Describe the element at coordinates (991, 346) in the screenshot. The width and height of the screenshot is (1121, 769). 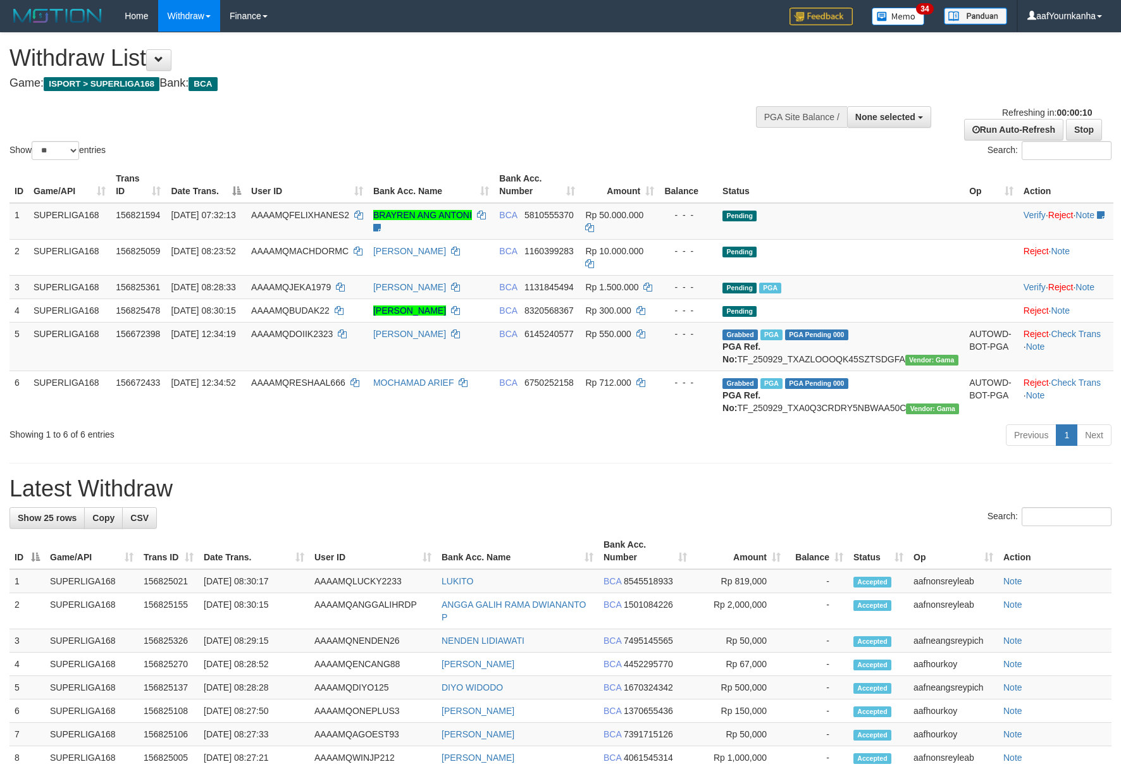
I see `td: AUTOWD-BOT-PGA` at that location.